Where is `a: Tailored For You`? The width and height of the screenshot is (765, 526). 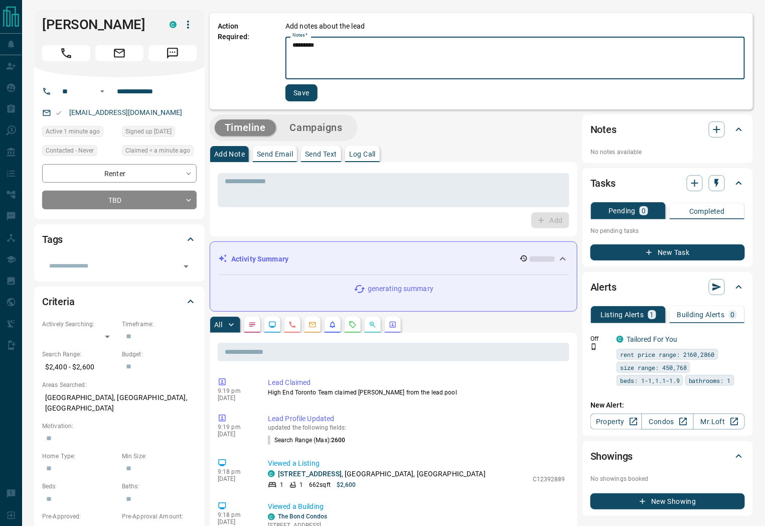
a: Tailored For You is located at coordinates (652, 339).